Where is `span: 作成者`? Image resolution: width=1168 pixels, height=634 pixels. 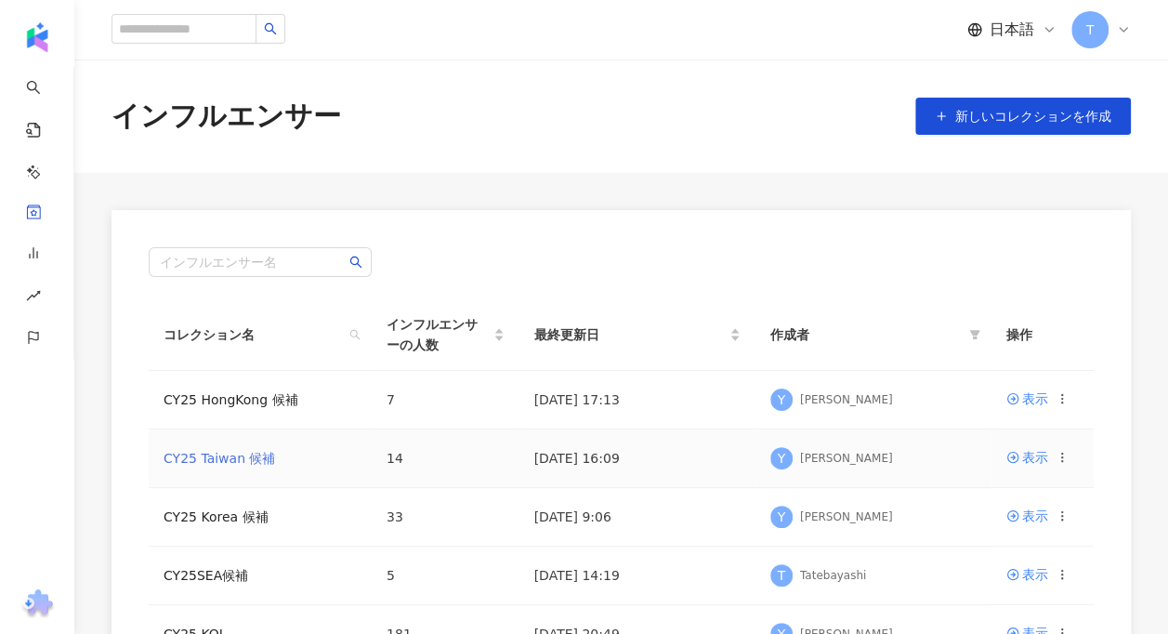
span: 作成者 is located at coordinates (866, 335).